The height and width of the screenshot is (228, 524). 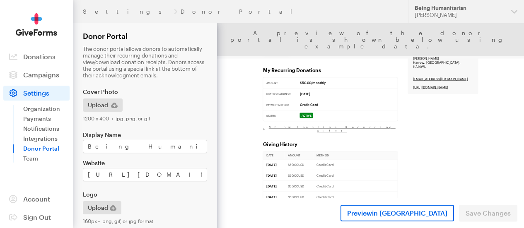 What do you see at coordinates (46, 159) in the screenshot?
I see `a: Team` at bounding box center [46, 159].